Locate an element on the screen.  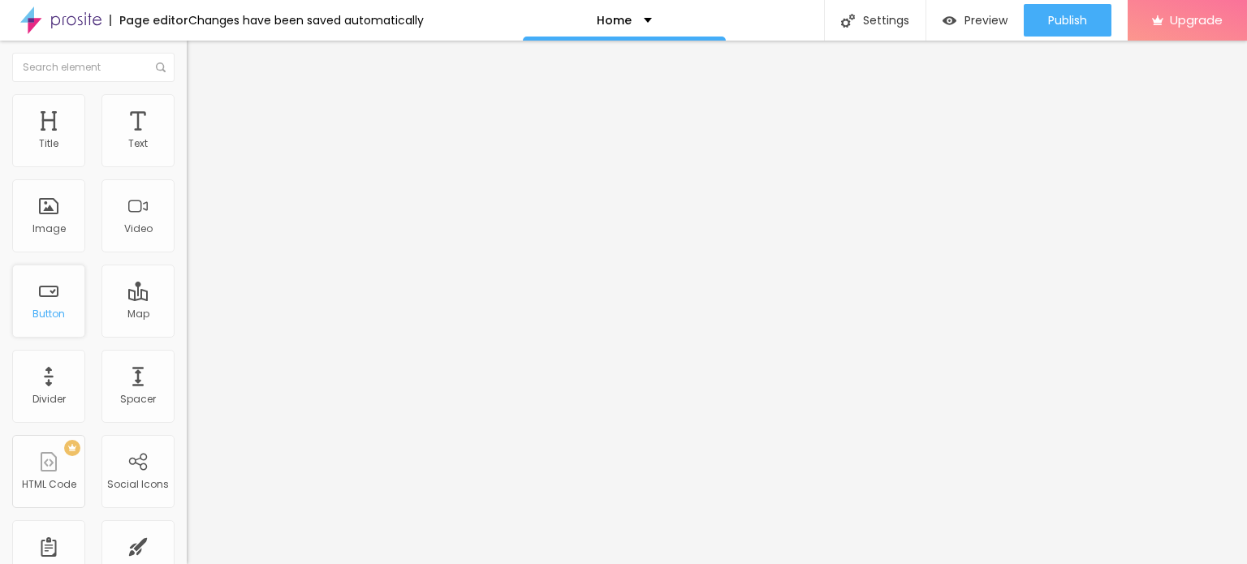
button: Preview is located at coordinates (975, 20).